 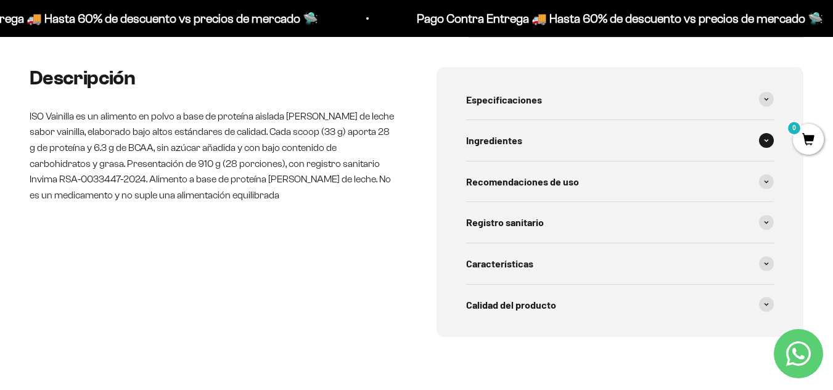 What do you see at coordinates (499, 264) in the screenshot?
I see `span: Características` at bounding box center [499, 264].